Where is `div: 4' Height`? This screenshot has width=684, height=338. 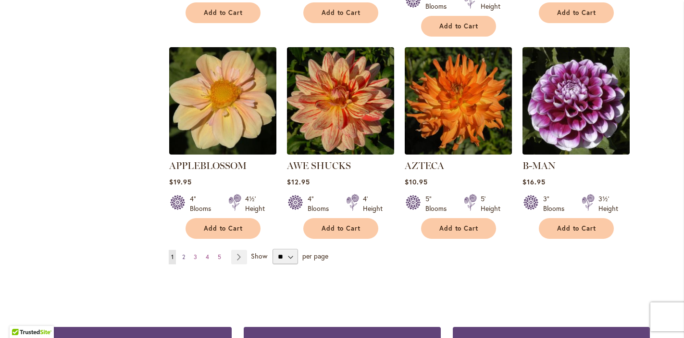
div: 4' Height is located at coordinates (373, 203).